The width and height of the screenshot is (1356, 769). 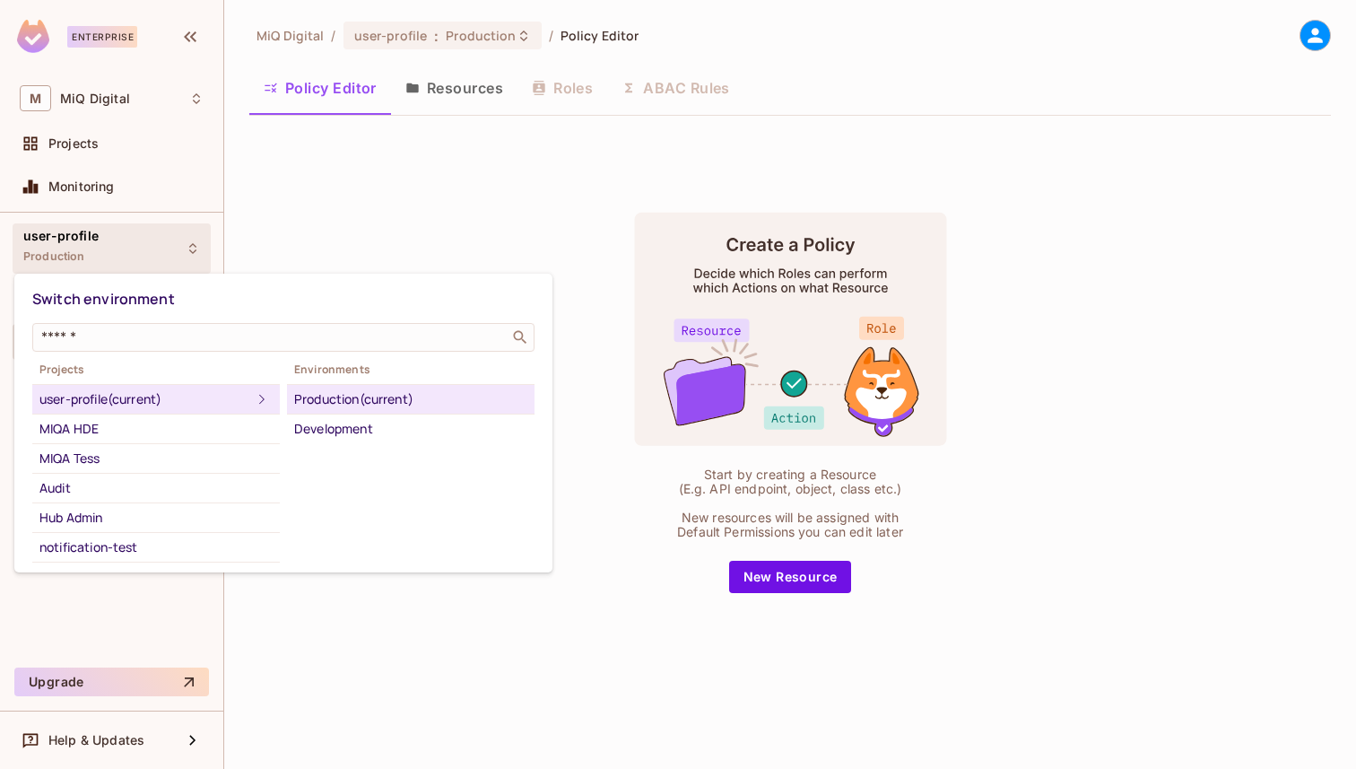 I want to click on div: Production (current), so click(x=411, y=399).